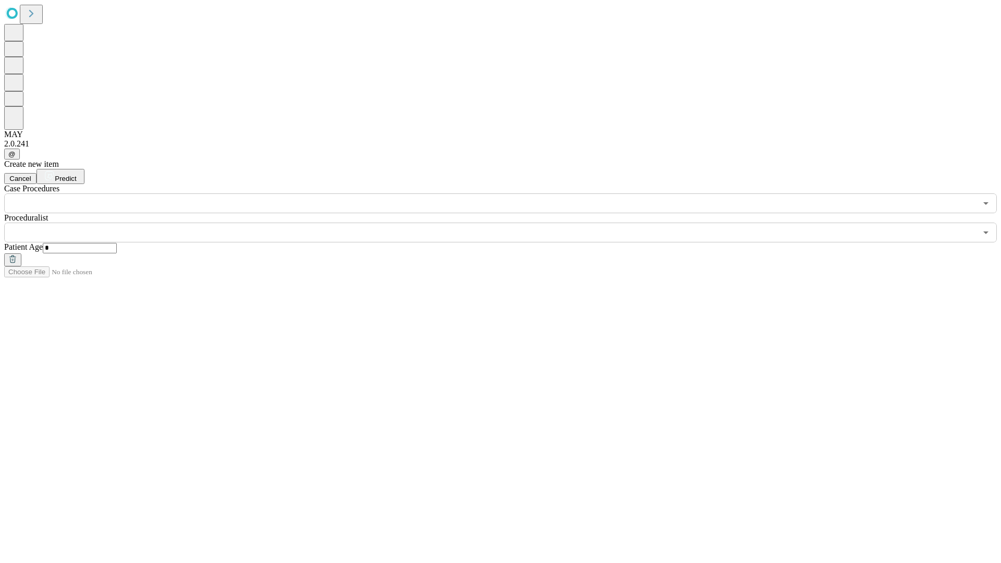 This screenshot has width=1001, height=563. What do you see at coordinates (23, 247) in the screenshot?
I see `span: Patient Age` at bounding box center [23, 247].